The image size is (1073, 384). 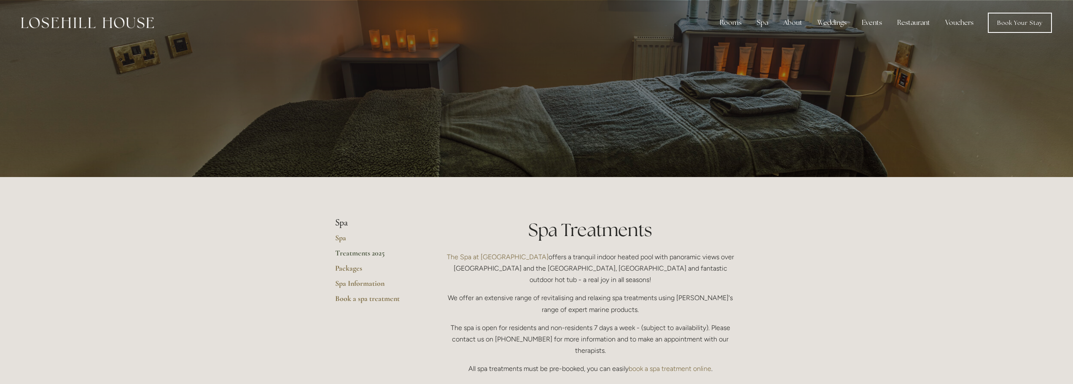 I want to click on h1: Spa Treatments, so click(x=590, y=230).